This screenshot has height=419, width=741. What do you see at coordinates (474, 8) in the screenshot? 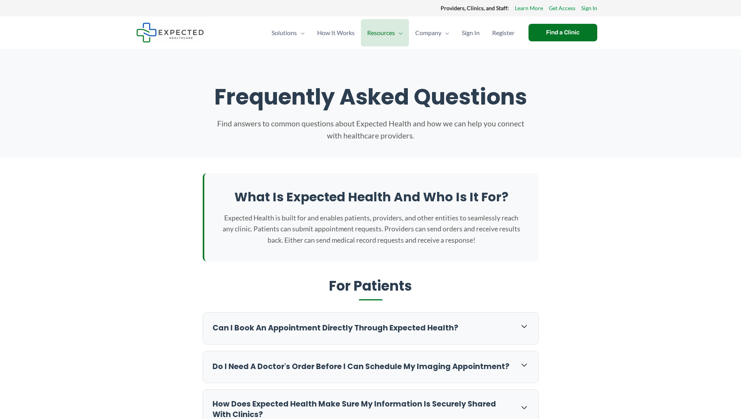
I see `strong: Providers, Clinics, and Staff:` at bounding box center [474, 8].